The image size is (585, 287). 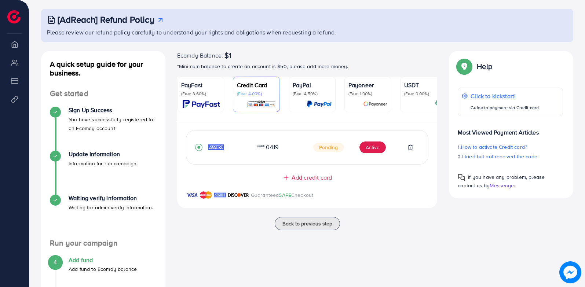 I want to click on p: PayFast, so click(x=201, y=85).